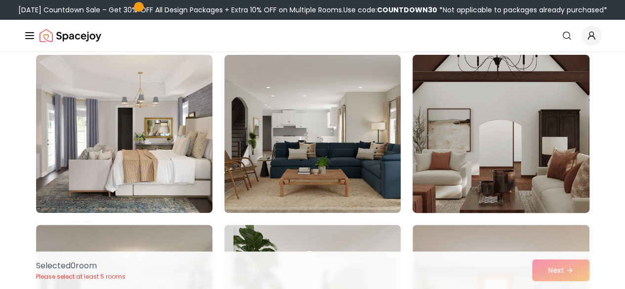  I want to click on b: COUNTDOWN30, so click(407, 10).